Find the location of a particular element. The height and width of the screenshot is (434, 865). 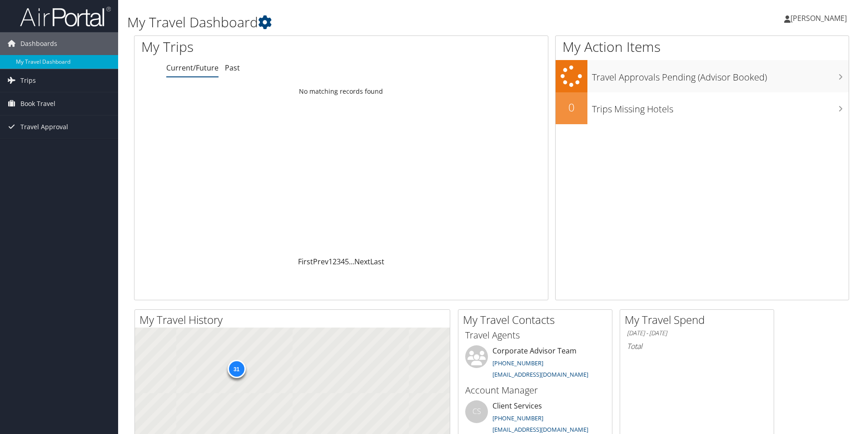

h2: My Travel Contacts is located at coordinates (538, 319).